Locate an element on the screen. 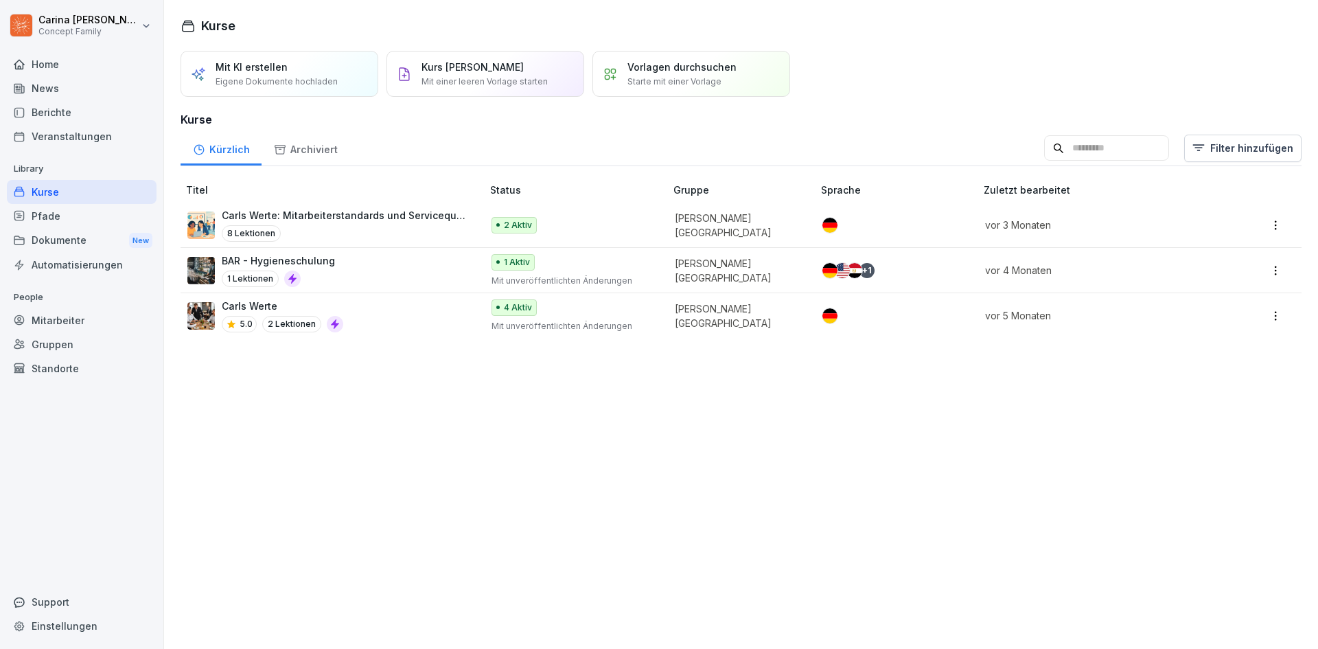 This screenshot has width=1318, height=649. div: Support is located at coordinates (82, 602).